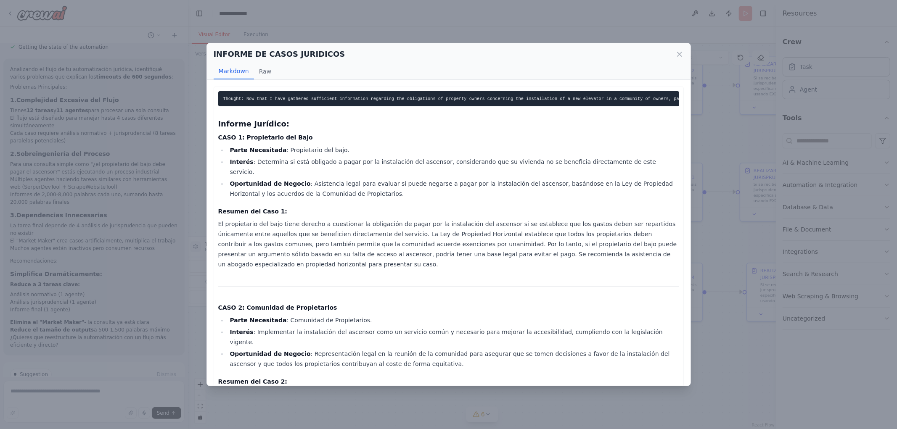 The height and width of the screenshot is (429, 897). I want to click on h4: Resumen del Caso 1:, so click(449, 211).